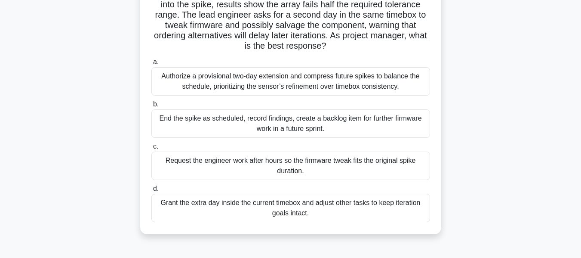 This screenshot has width=581, height=258. Describe the element at coordinates (291, 166) in the screenshot. I see `div: Request the engineer work after hours so the firmware tweak fits the original spike duration.` at that location.